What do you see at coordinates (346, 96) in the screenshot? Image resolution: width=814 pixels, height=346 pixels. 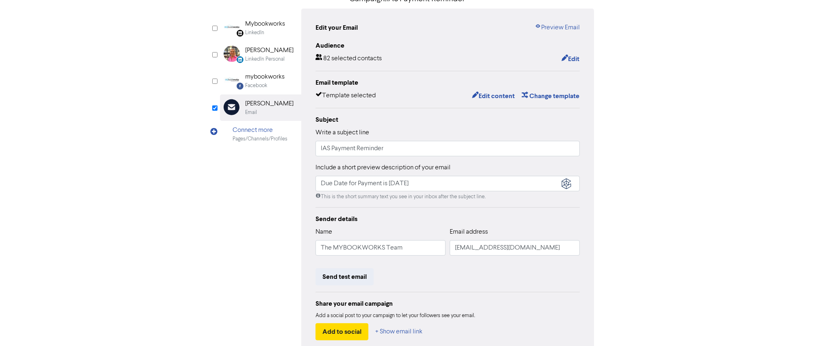 I see `div: Template selected` at bounding box center [346, 96].